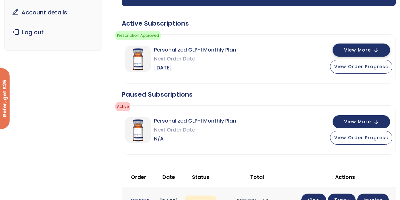 This screenshot has width=400, height=200. Describe the element at coordinates (259, 94) in the screenshot. I see `div: Paused Subscriptions` at that location.